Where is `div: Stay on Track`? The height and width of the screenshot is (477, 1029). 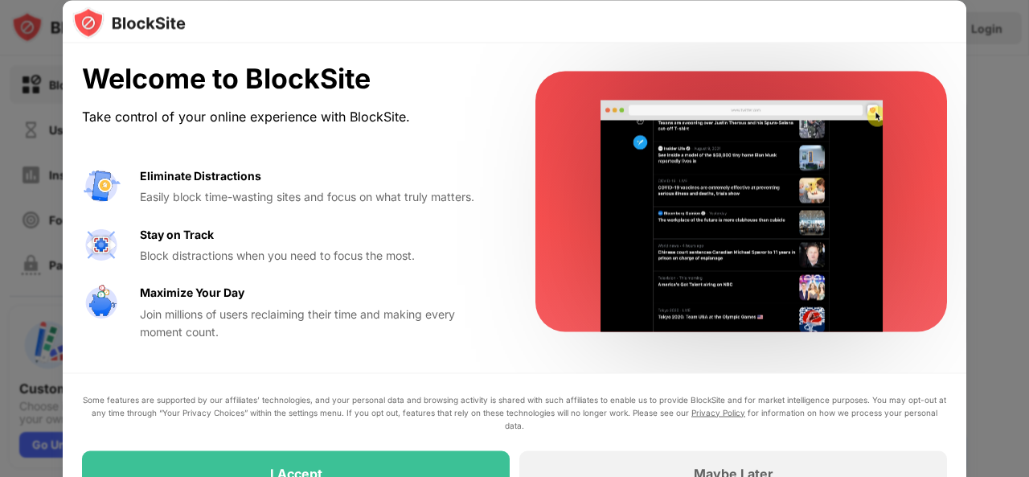 div: Stay on Track is located at coordinates (177, 234).